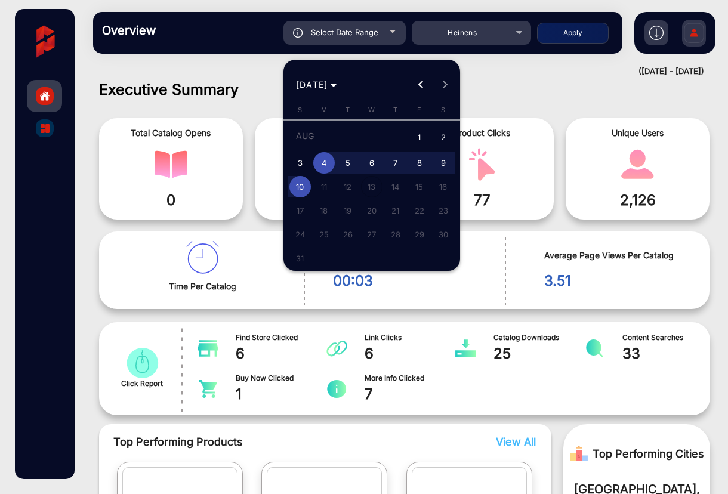 This screenshot has height=494, width=728. I want to click on span: 27, so click(372, 235).